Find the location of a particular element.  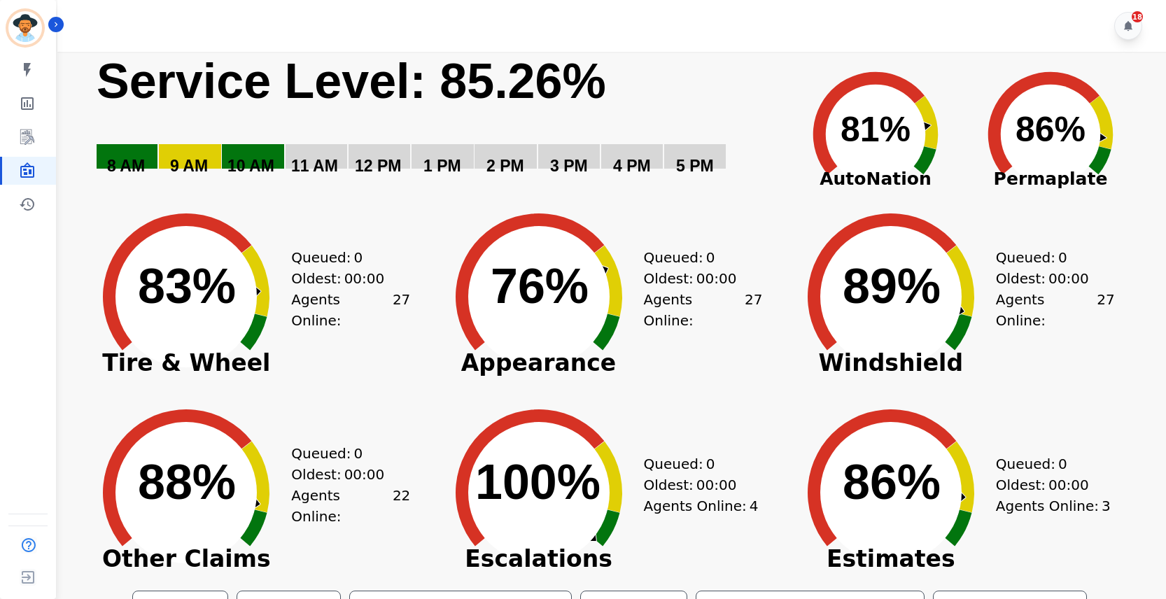

text: 2 PM is located at coordinates (505, 166).